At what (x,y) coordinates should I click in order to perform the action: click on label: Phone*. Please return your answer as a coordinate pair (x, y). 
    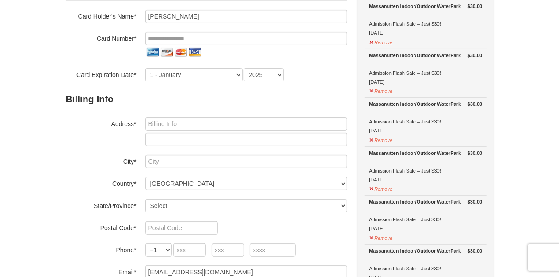
    Looking at the image, I should click on (101, 248).